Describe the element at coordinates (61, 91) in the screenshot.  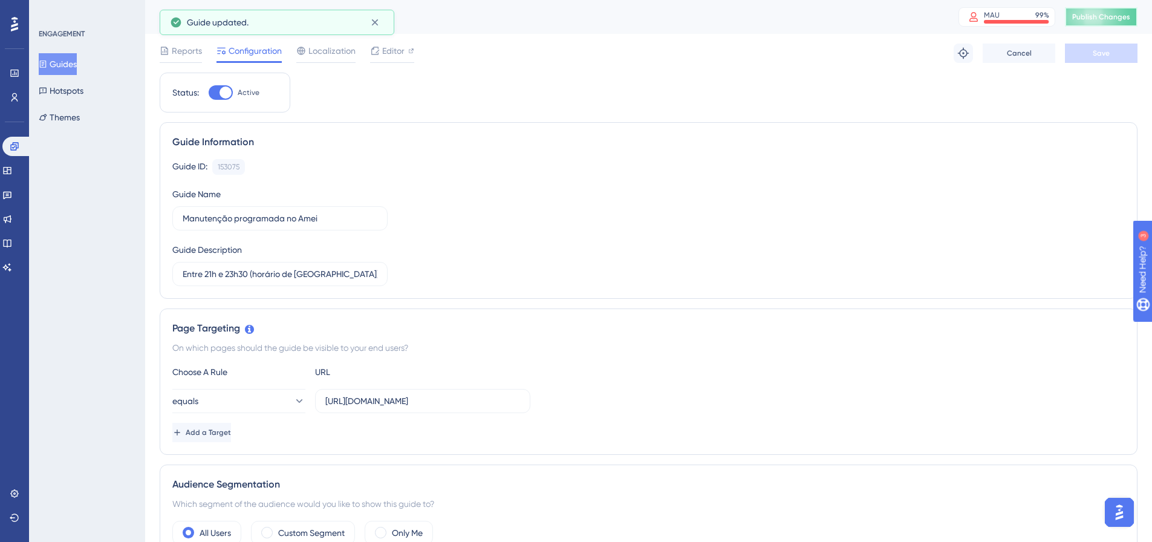
I see `button: Hotspots` at that location.